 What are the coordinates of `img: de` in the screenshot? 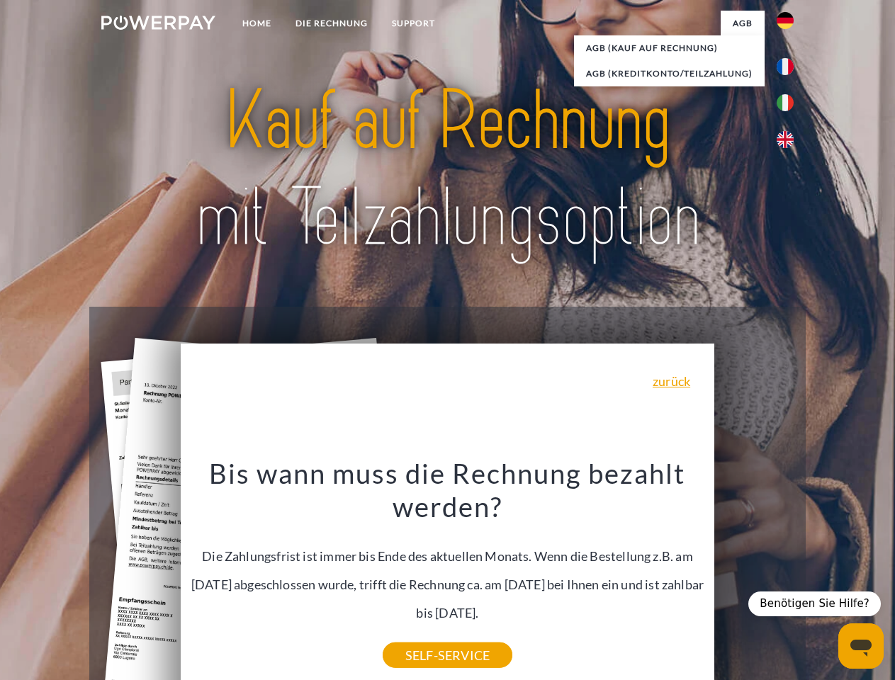 It's located at (785, 21).